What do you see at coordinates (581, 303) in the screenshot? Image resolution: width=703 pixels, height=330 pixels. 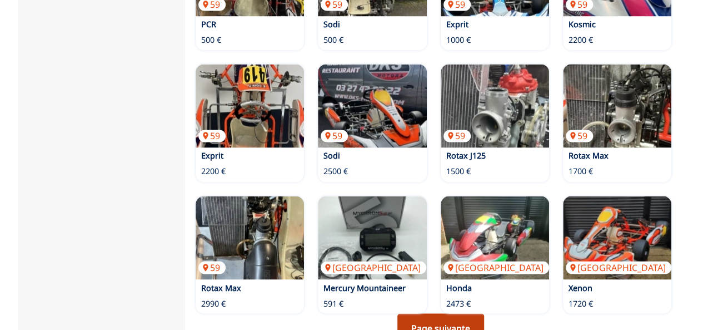 I see `p: 1720 €` at bounding box center [581, 303].